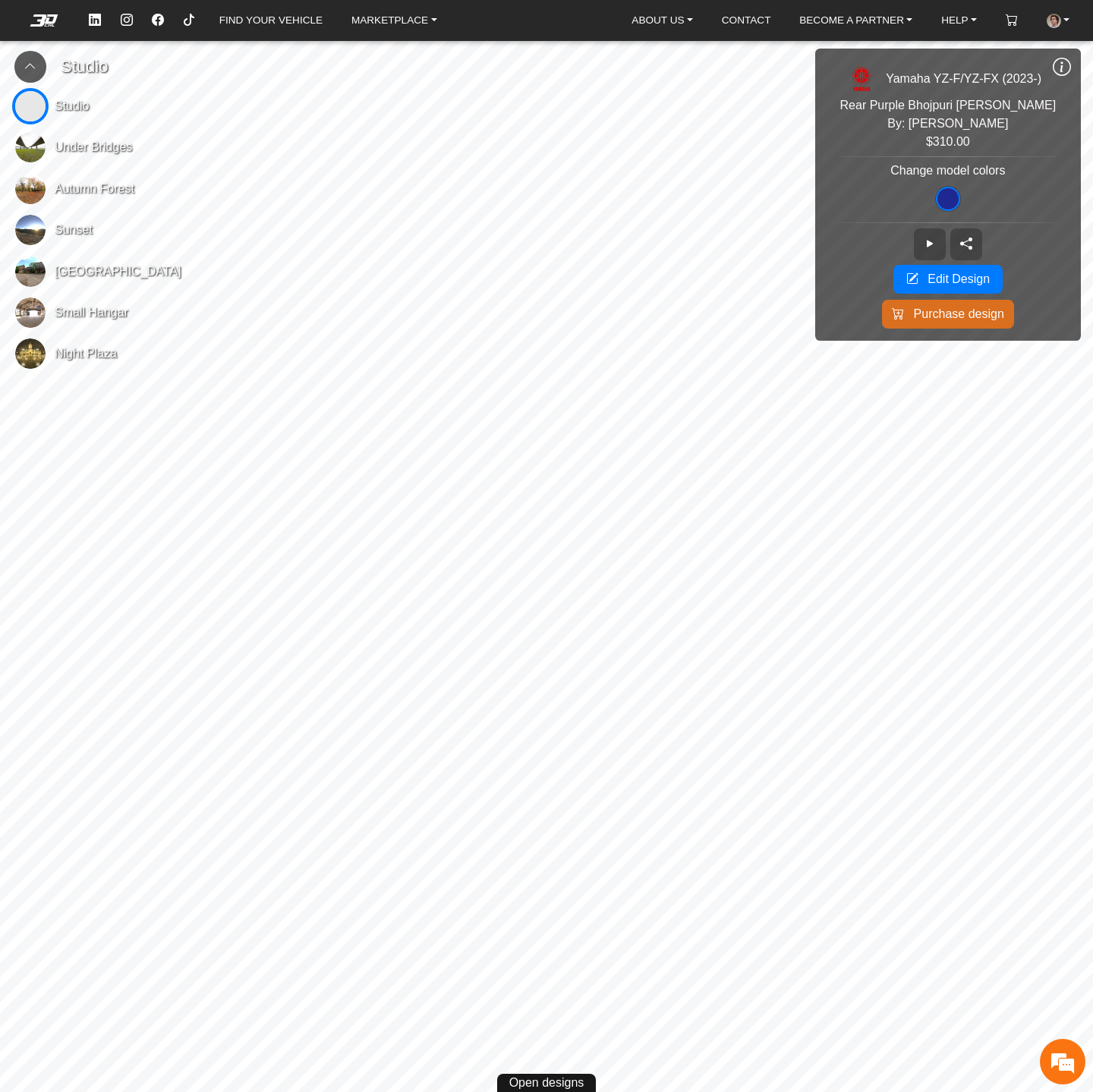  I want to click on span: Night Plaza, so click(86, 354).